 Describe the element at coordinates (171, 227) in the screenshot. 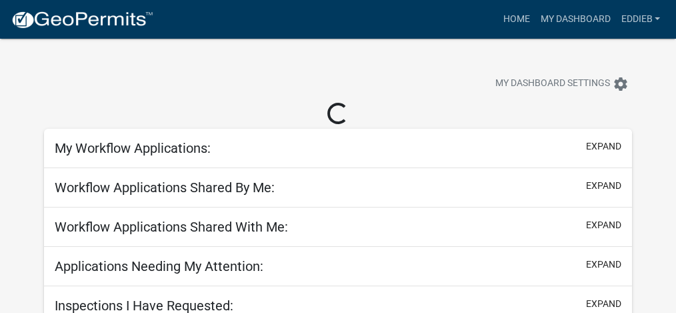

I see `h5: Workflow Applications Shared With Me:` at that location.